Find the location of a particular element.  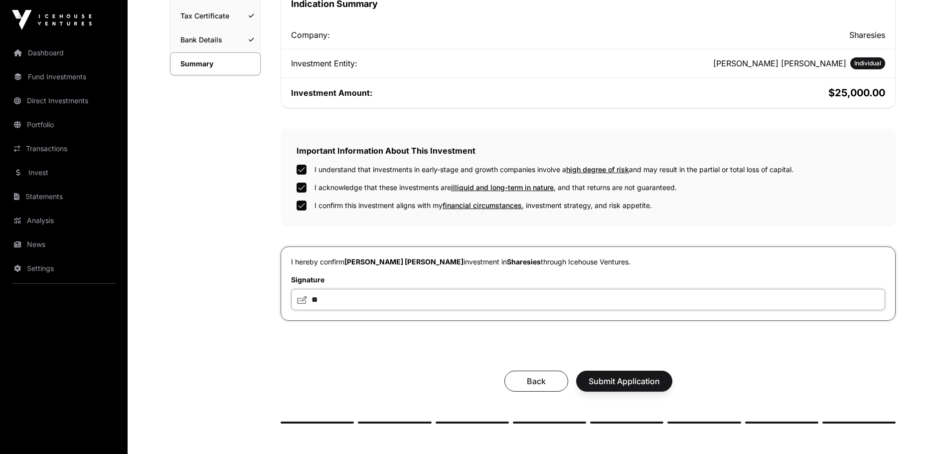

span: Back is located at coordinates (536, 381).